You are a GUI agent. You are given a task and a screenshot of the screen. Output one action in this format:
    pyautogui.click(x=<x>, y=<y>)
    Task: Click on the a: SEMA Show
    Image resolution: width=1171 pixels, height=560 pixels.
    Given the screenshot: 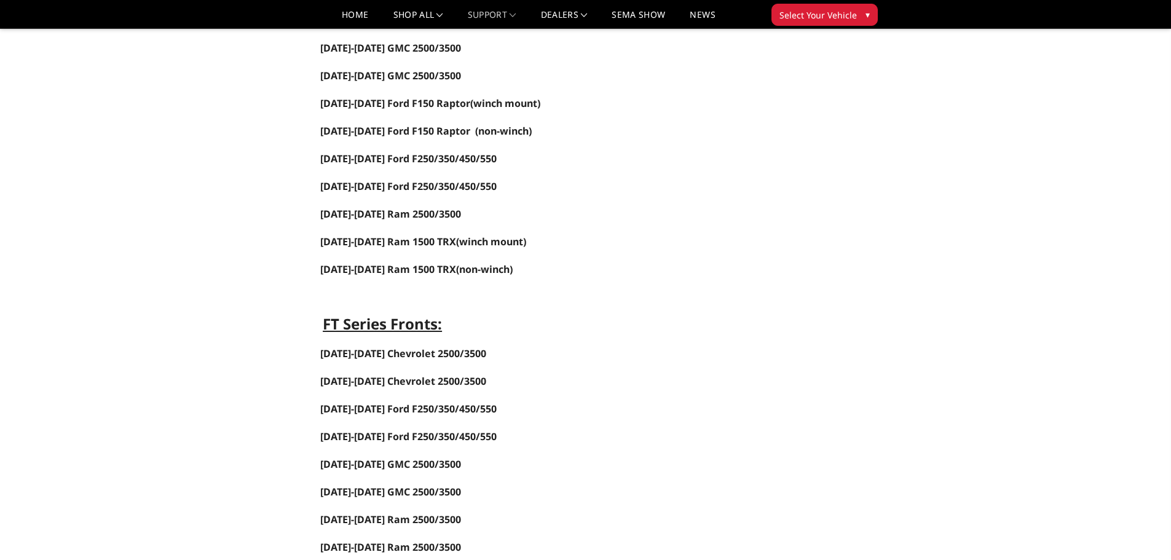 What is the action you would take?
    pyautogui.click(x=638, y=19)
    